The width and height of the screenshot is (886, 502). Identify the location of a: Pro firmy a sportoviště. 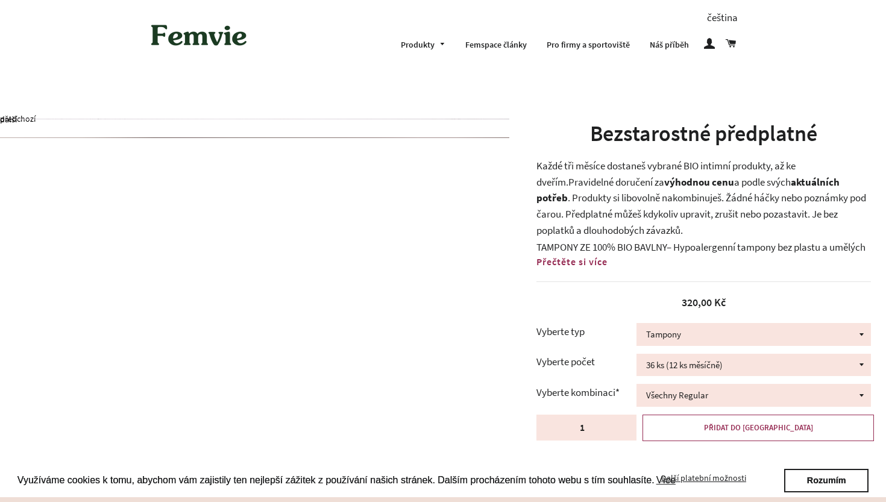
(588, 45).